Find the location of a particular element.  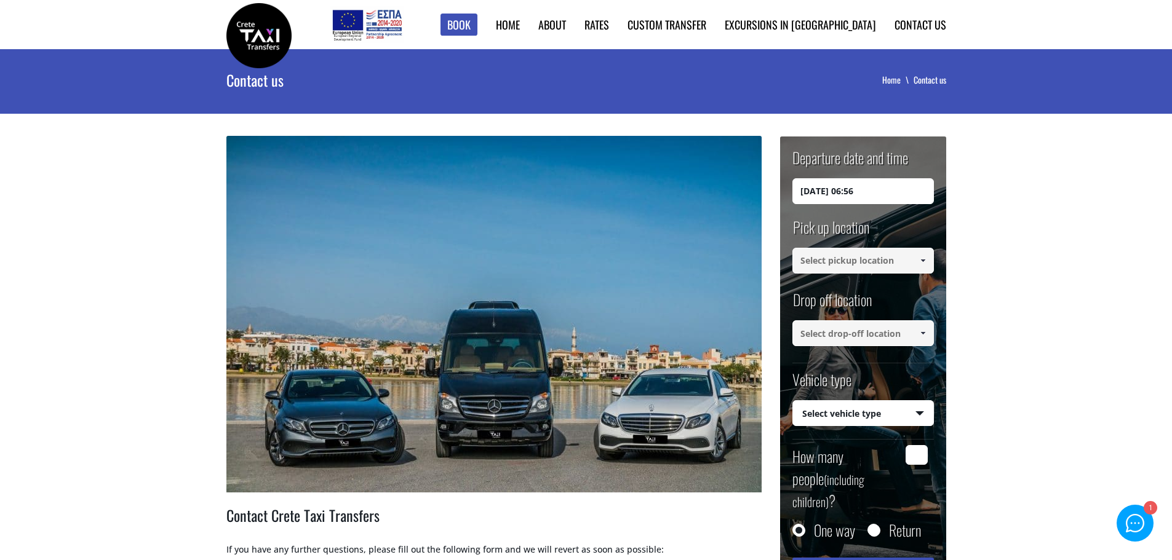

label: Pick up location is located at coordinates (830, 232).